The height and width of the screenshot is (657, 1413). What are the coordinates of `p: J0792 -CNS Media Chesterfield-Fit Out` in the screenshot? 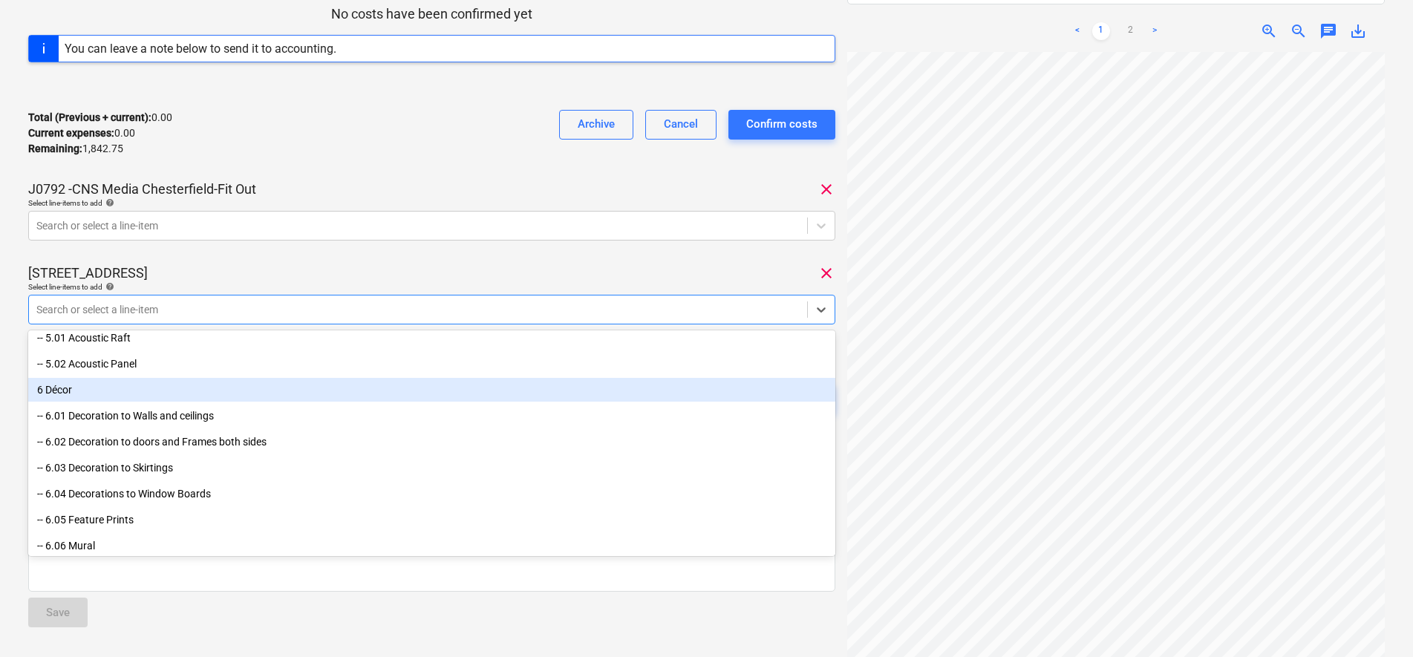 It's located at (142, 189).